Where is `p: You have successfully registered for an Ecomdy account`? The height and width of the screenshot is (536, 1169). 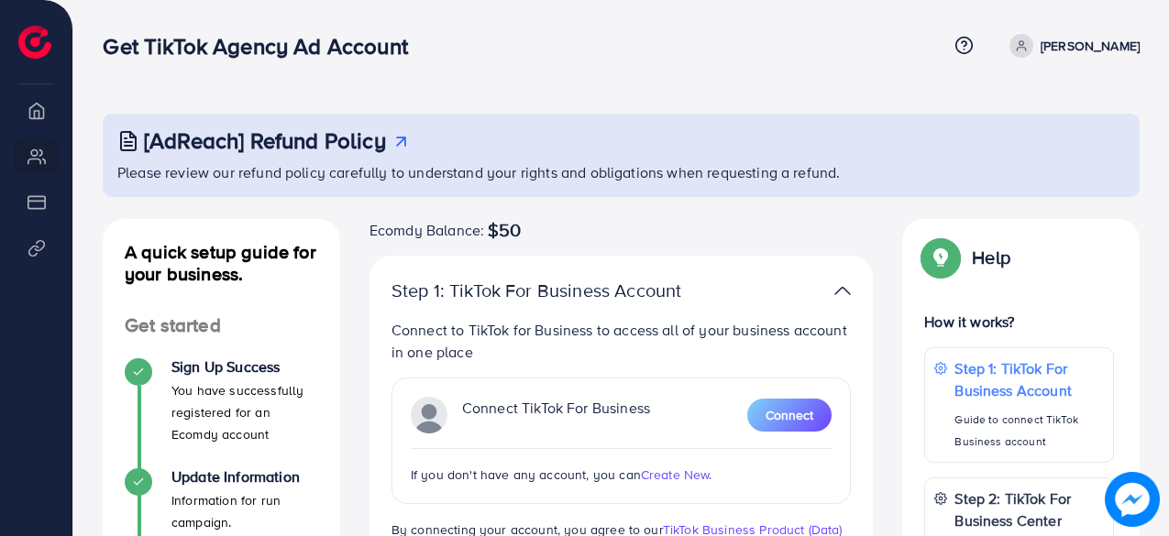
p: You have successfully registered for an Ecomdy account is located at coordinates (245, 412).